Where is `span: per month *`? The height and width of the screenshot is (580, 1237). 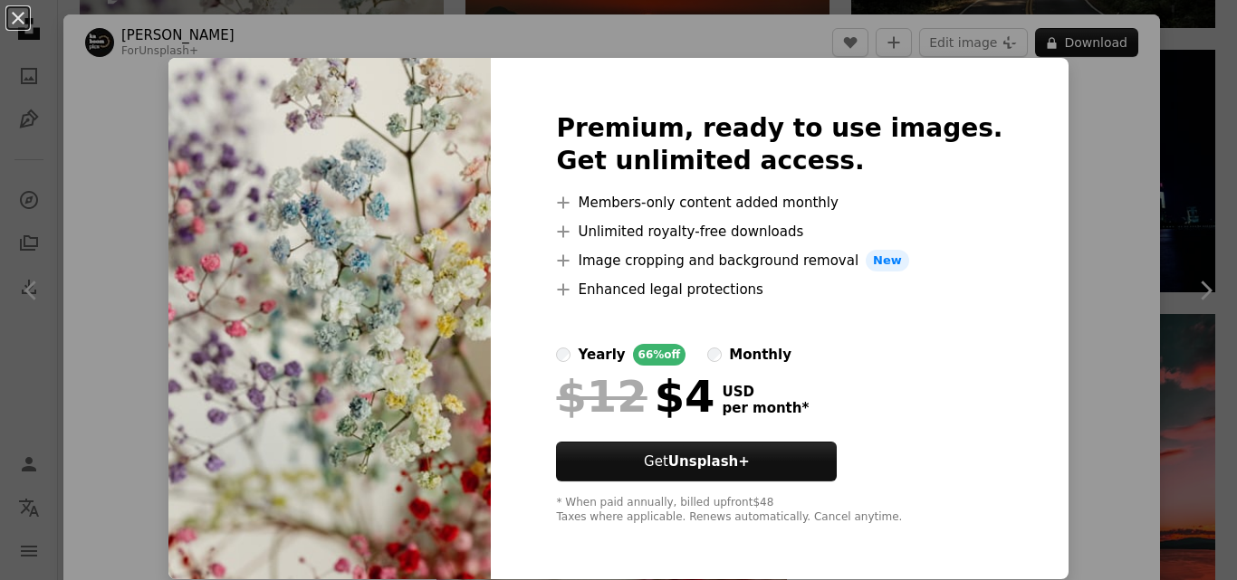 span: per month * is located at coordinates (765, 408).